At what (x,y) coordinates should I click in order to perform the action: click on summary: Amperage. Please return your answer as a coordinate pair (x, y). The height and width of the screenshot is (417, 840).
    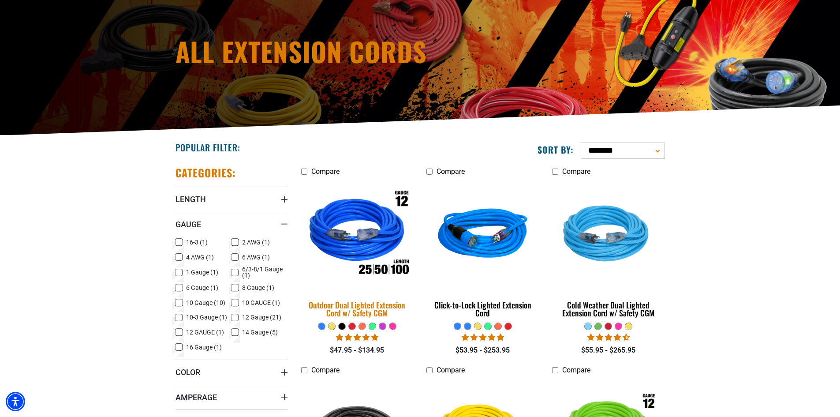
    Looking at the image, I should click on (231, 397).